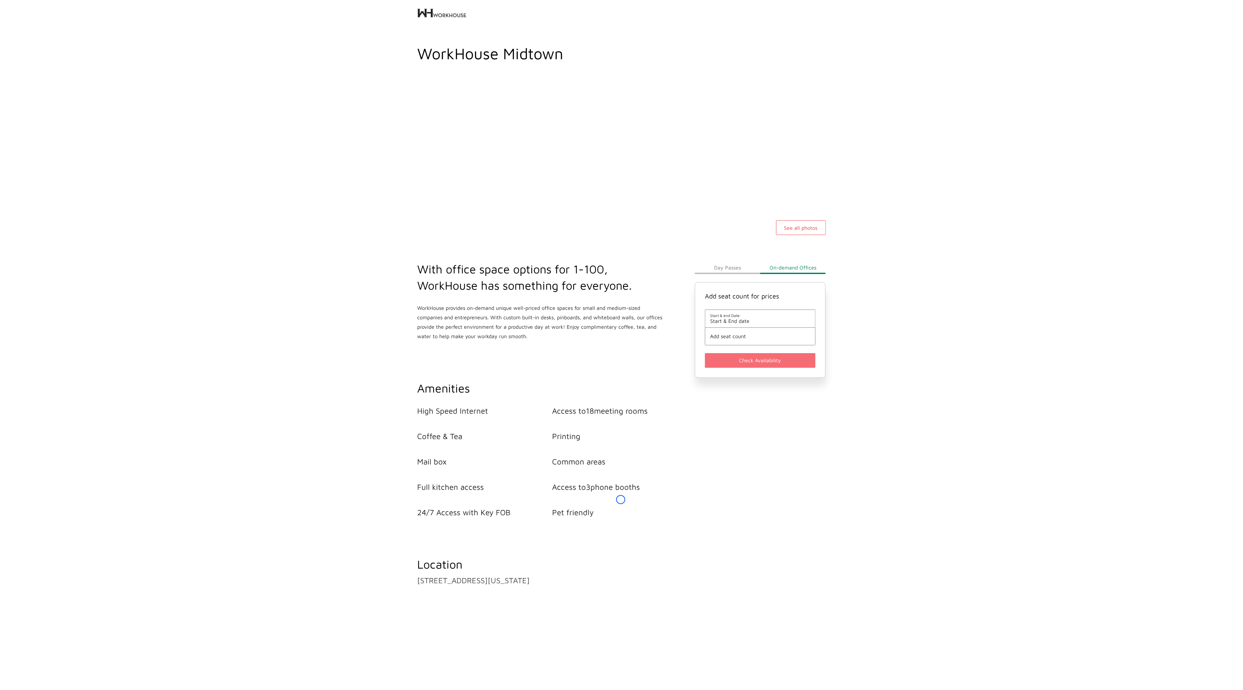 The width and height of the screenshot is (1243, 690). I want to click on button: On-demand Offices, so click(793, 267).